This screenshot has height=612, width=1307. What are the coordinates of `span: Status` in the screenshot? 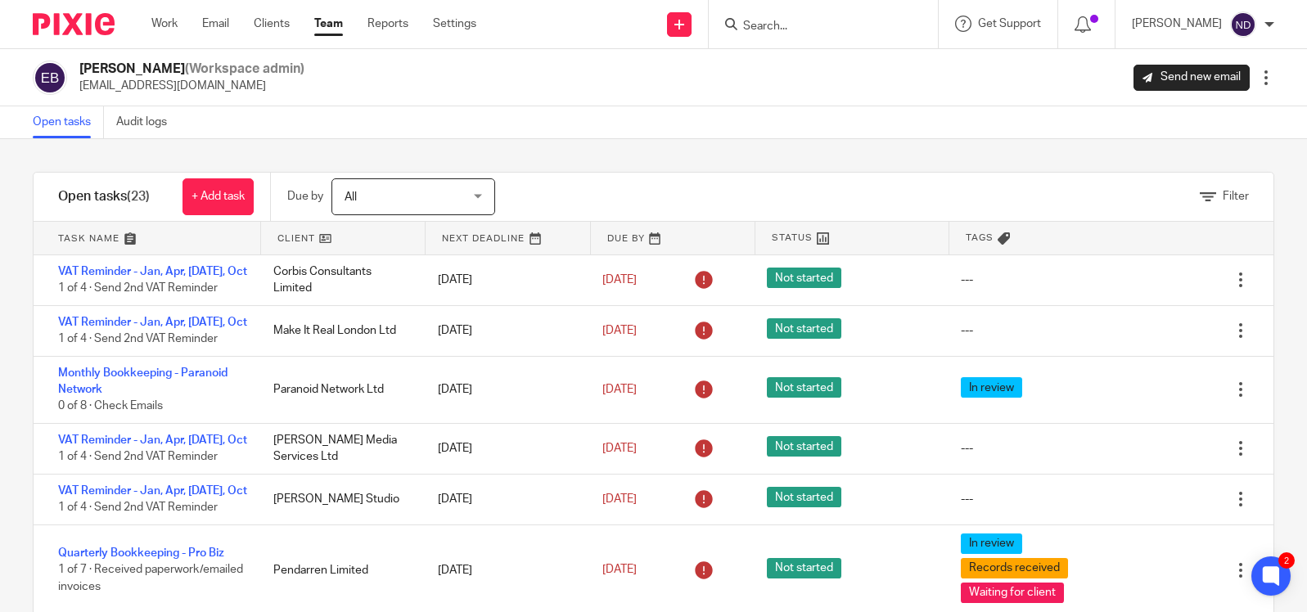 It's located at (792, 237).